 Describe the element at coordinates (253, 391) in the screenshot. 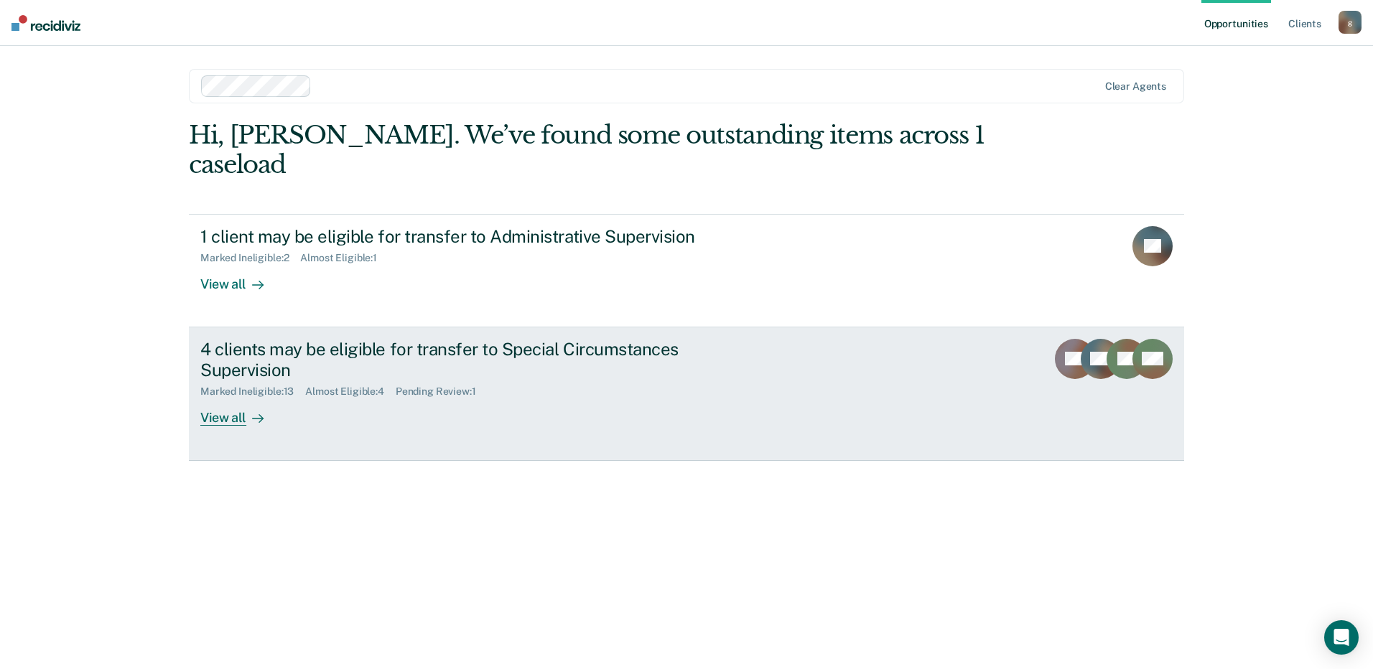

I see `div: Marked Ineligible : 13` at that location.